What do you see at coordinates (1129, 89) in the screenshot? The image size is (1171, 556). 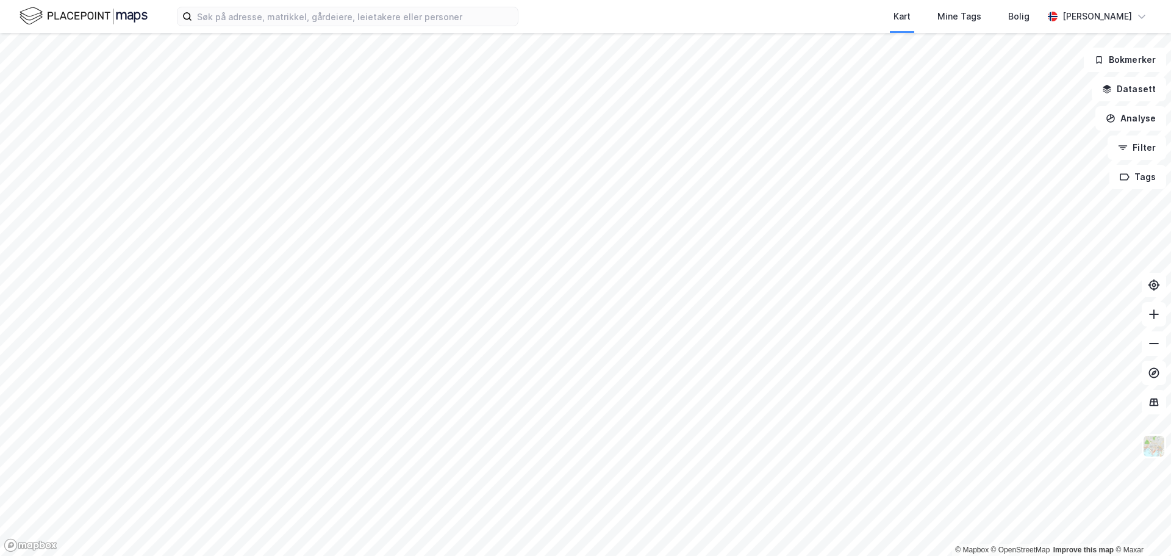 I see `button: Datasett` at bounding box center [1129, 89].